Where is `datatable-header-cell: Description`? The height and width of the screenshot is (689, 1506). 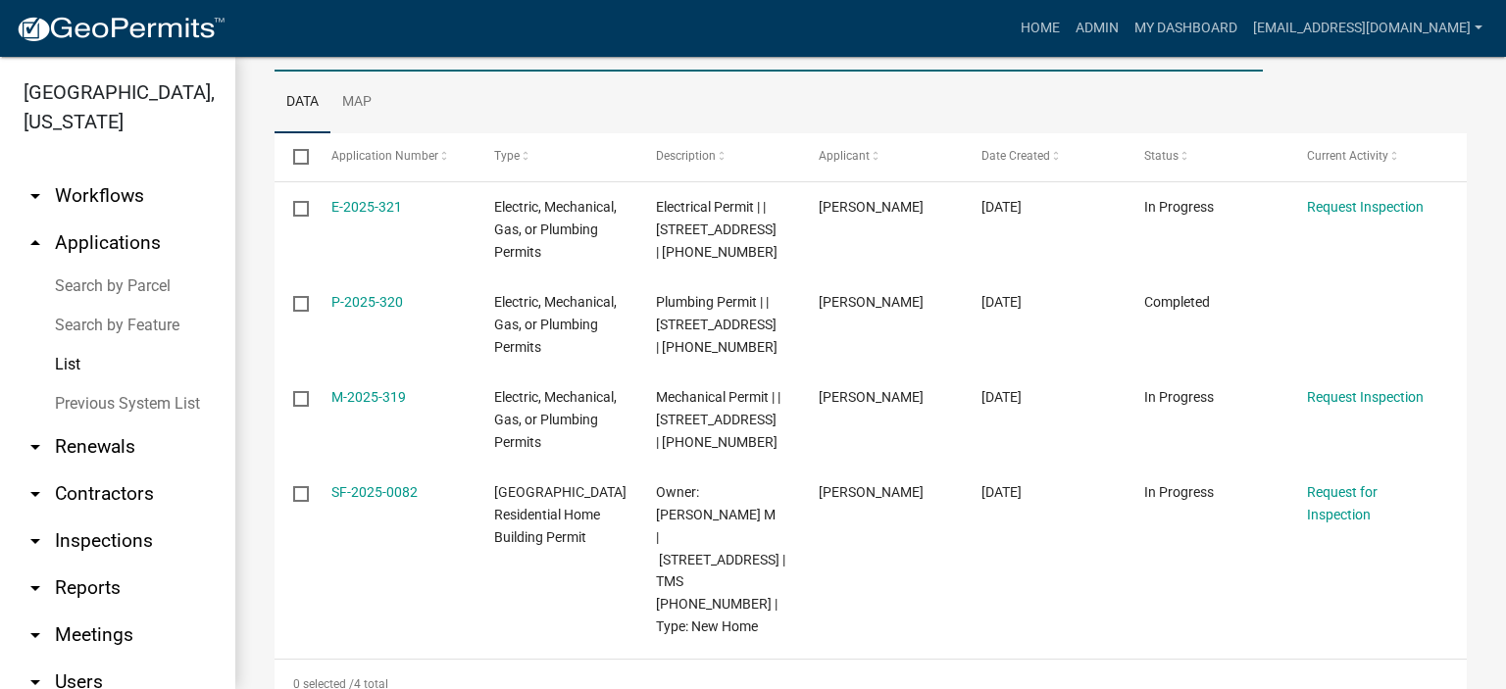 datatable-header-cell: Description is located at coordinates (718, 157).